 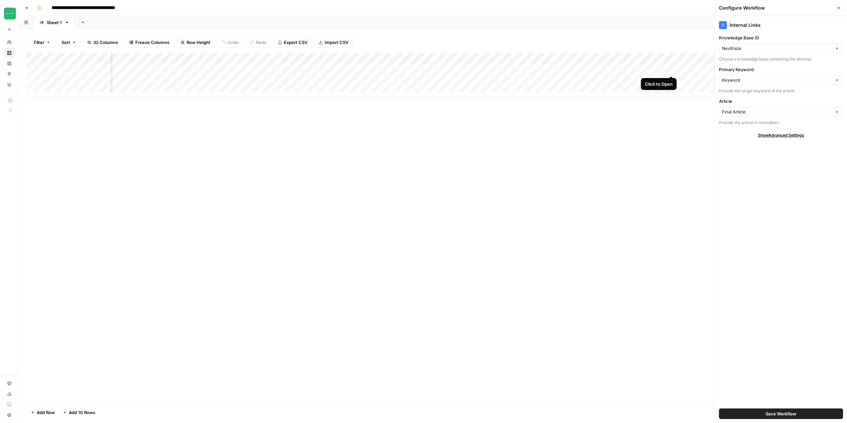 I want to click on span: Redo, so click(x=261, y=42).